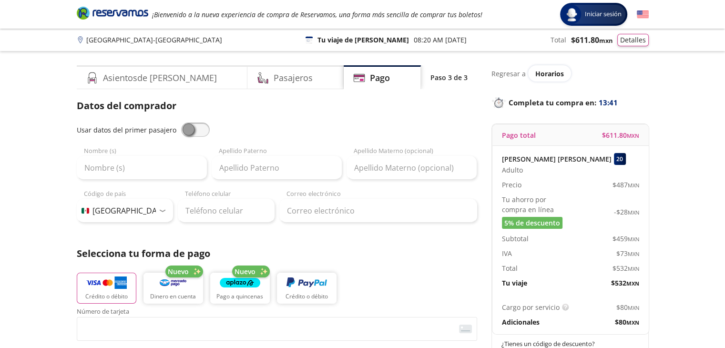 The height and width of the screenshot is (348, 725). Describe the element at coordinates (516, 238) in the screenshot. I see `p: Subtotal` at that location.